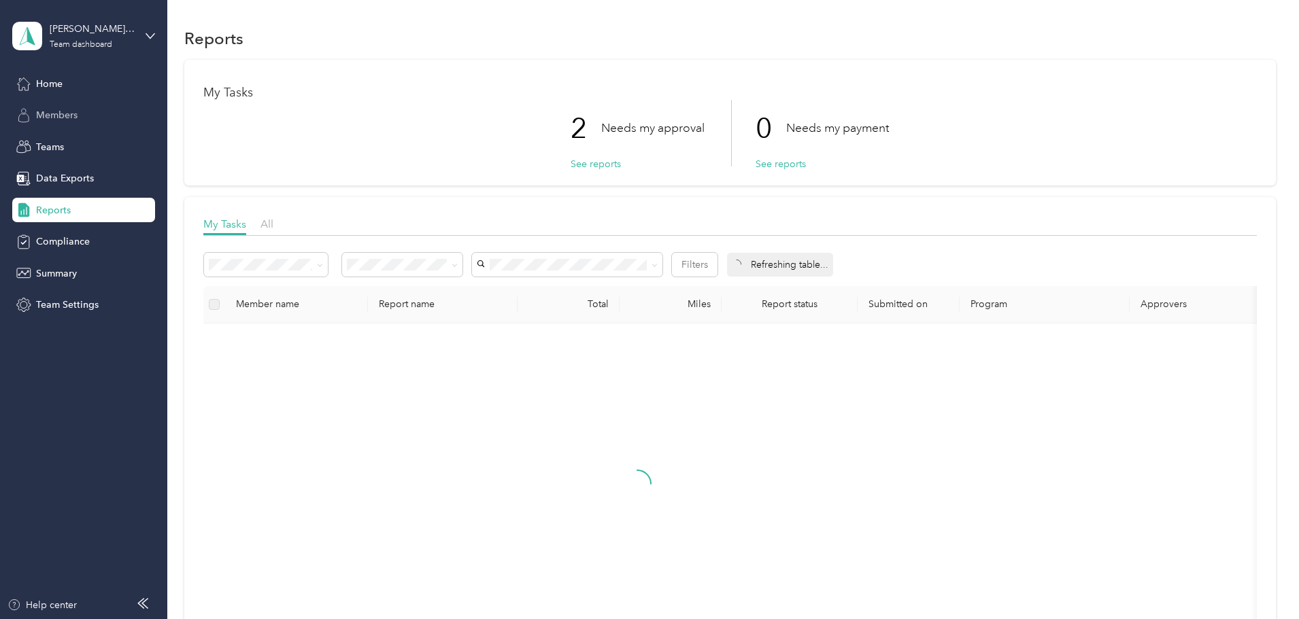 The height and width of the screenshot is (619, 1299). What do you see at coordinates (56, 273) in the screenshot?
I see `span: Summary` at bounding box center [56, 273].